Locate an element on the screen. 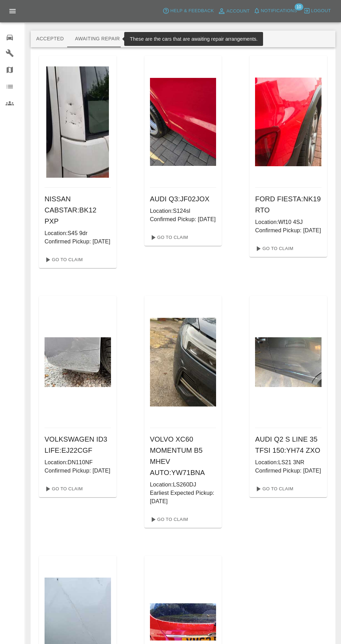  a: Account is located at coordinates (233, 11).